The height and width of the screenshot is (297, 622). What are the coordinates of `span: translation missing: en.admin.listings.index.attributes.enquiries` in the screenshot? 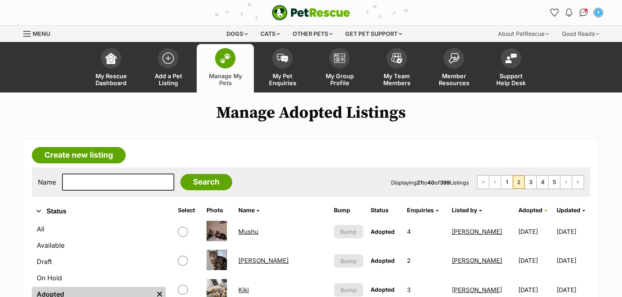 It's located at (420, 210).